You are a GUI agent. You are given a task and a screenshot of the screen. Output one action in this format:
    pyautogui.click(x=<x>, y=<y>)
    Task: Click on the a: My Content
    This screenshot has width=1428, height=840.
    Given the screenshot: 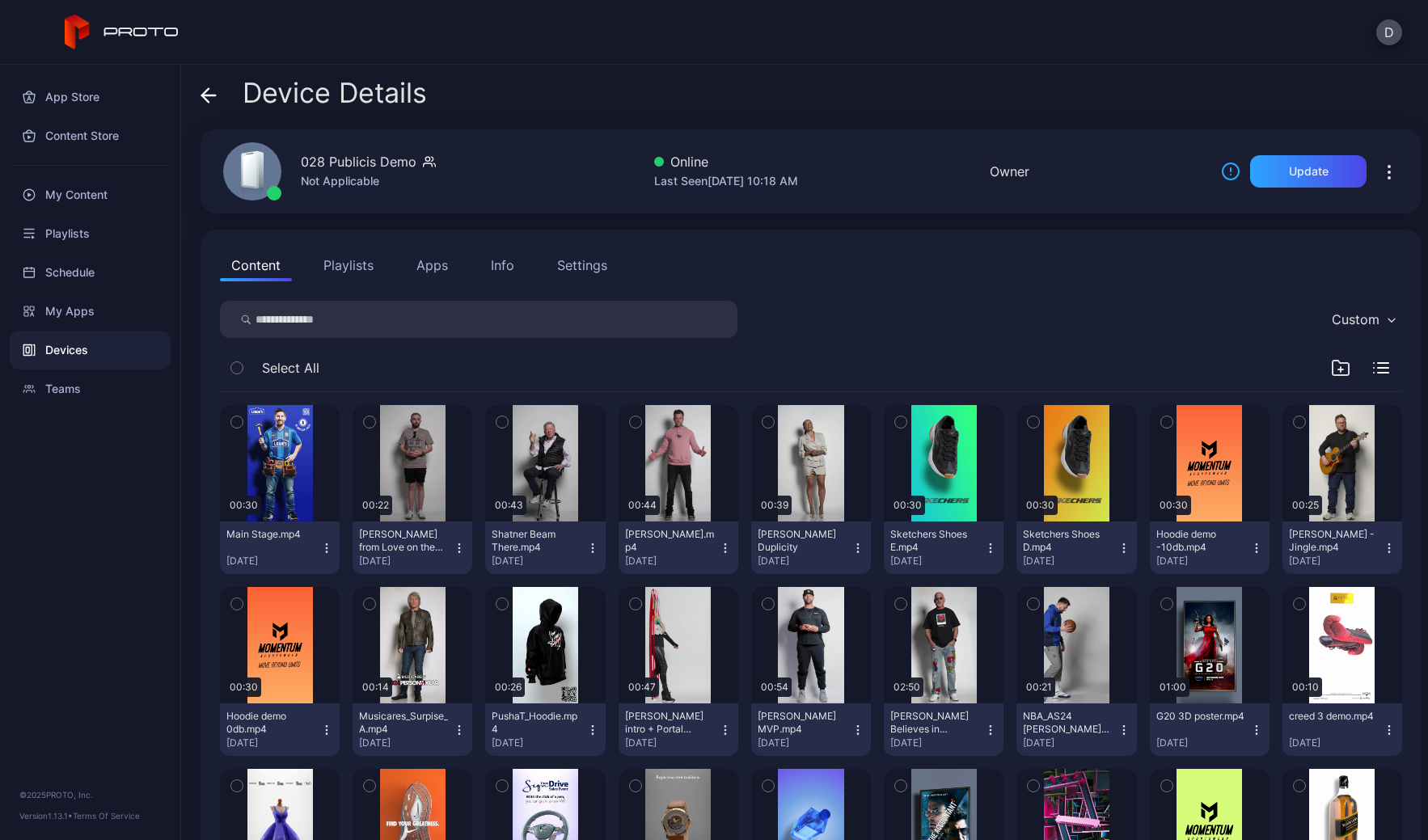 What is the action you would take?
    pyautogui.click(x=90, y=195)
    